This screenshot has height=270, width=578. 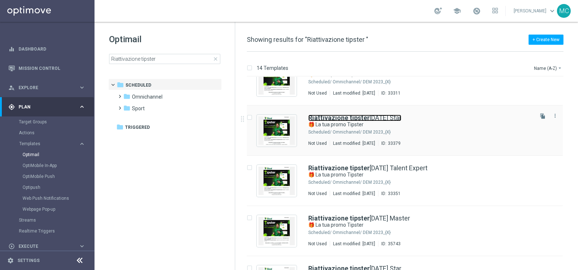 I want to click on p: 14 Templates, so click(x=272, y=68).